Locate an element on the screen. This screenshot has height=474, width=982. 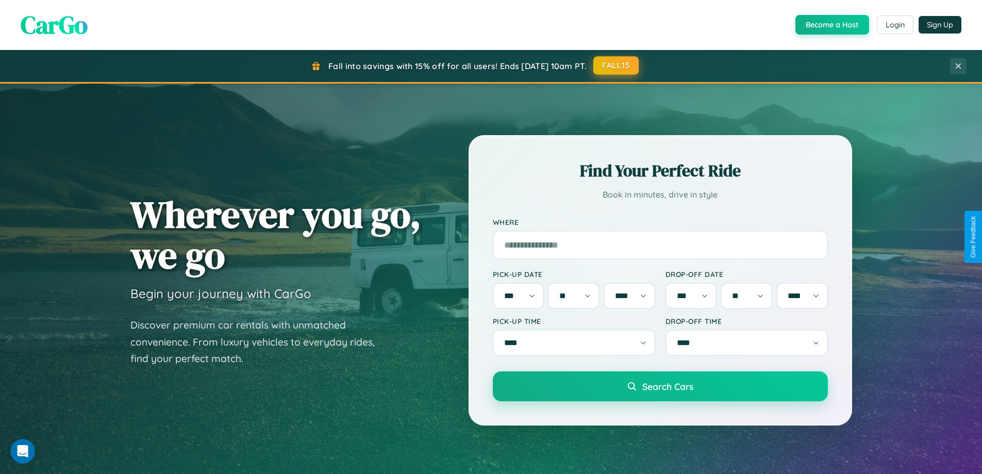
h1: Wherever you go, we go is located at coordinates (276, 235).